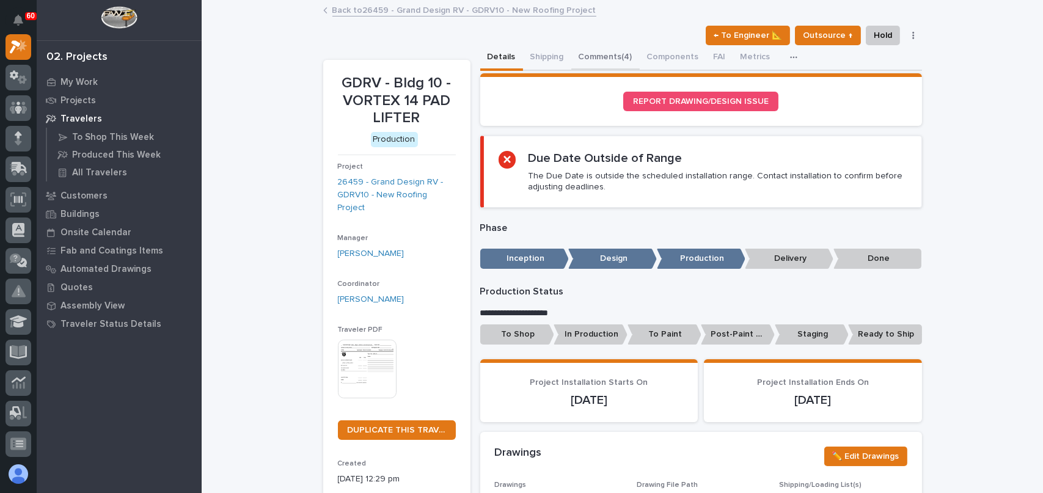 The width and height of the screenshot is (1043, 493). Describe the element at coordinates (92, 306) in the screenshot. I see `p: Assembly View` at that location.